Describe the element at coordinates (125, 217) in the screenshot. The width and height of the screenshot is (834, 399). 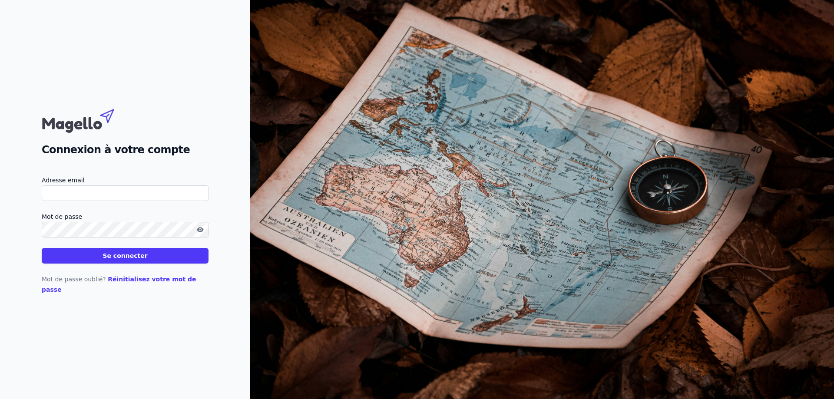
I see `label: Mot de passe` at that location.